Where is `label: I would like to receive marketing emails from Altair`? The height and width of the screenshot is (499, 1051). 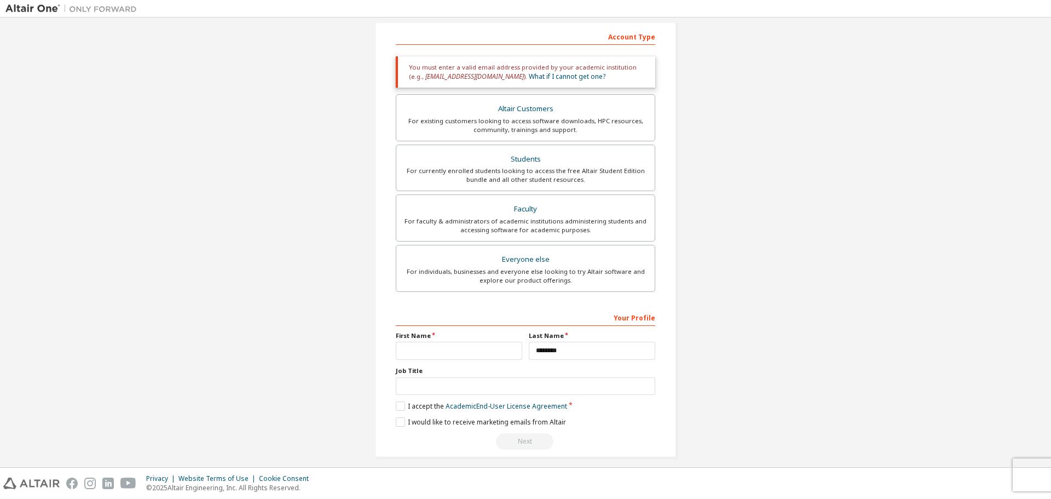
label: I would like to receive marketing emails from Altair is located at coordinates (481, 422).